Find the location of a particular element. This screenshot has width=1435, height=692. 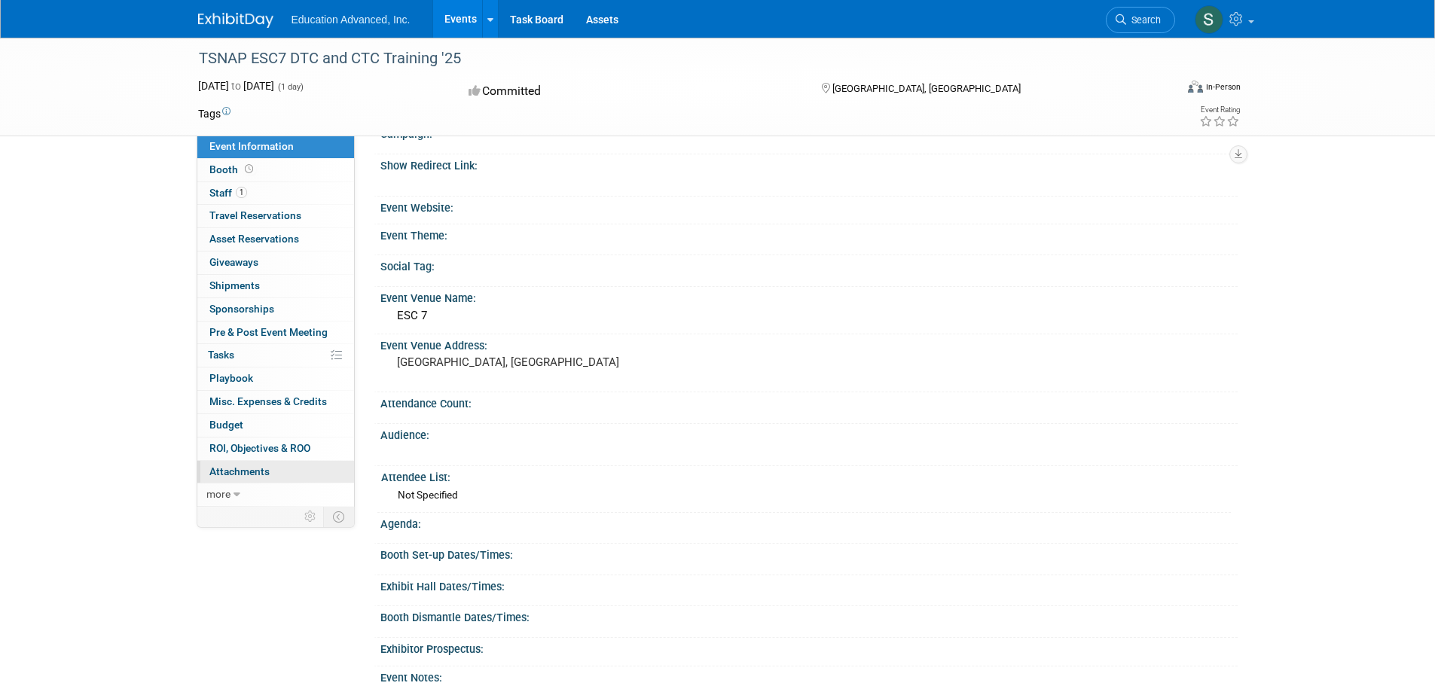

a: Giveaways is located at coordinates (276, 263).